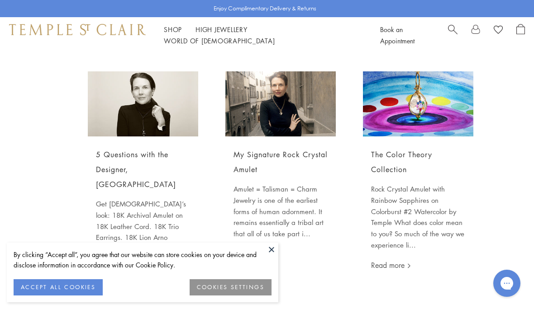 The width and height of the screenshot is (534, 309). Describe the element at coordinates (520, 35) in the screenshot. I see `a: Open Shopping Bag` at that location.